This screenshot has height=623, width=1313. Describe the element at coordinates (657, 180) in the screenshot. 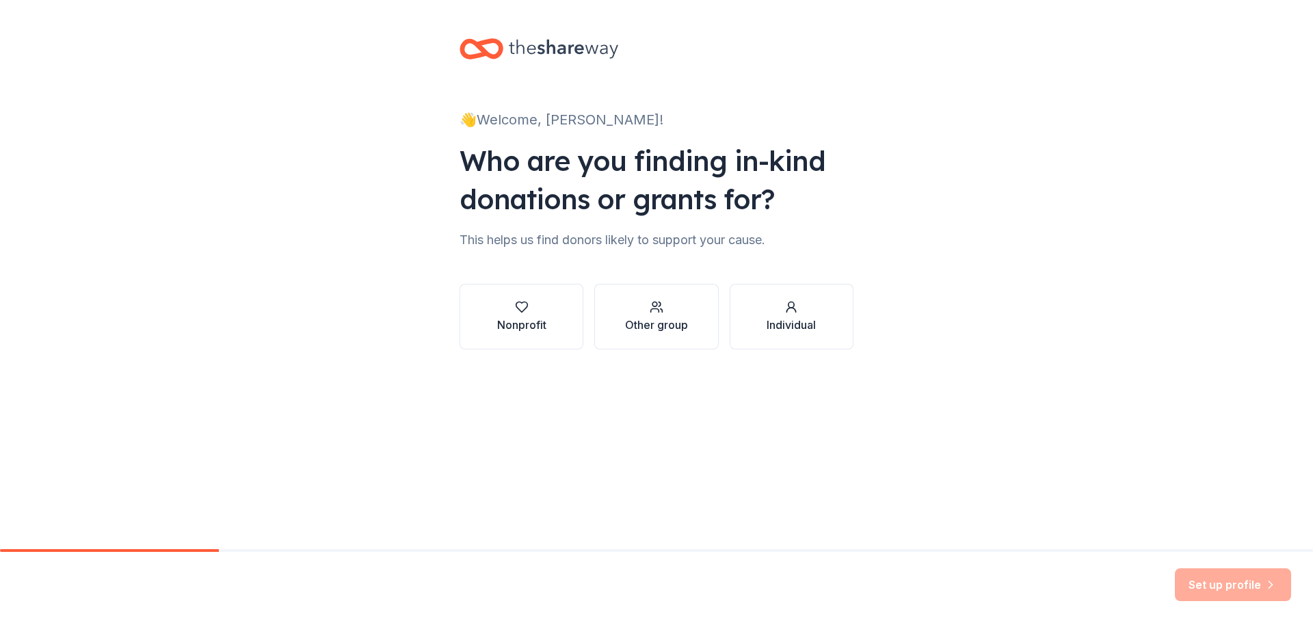

I see `div: Who are you finding in-kind donations or grants for?` at that location.